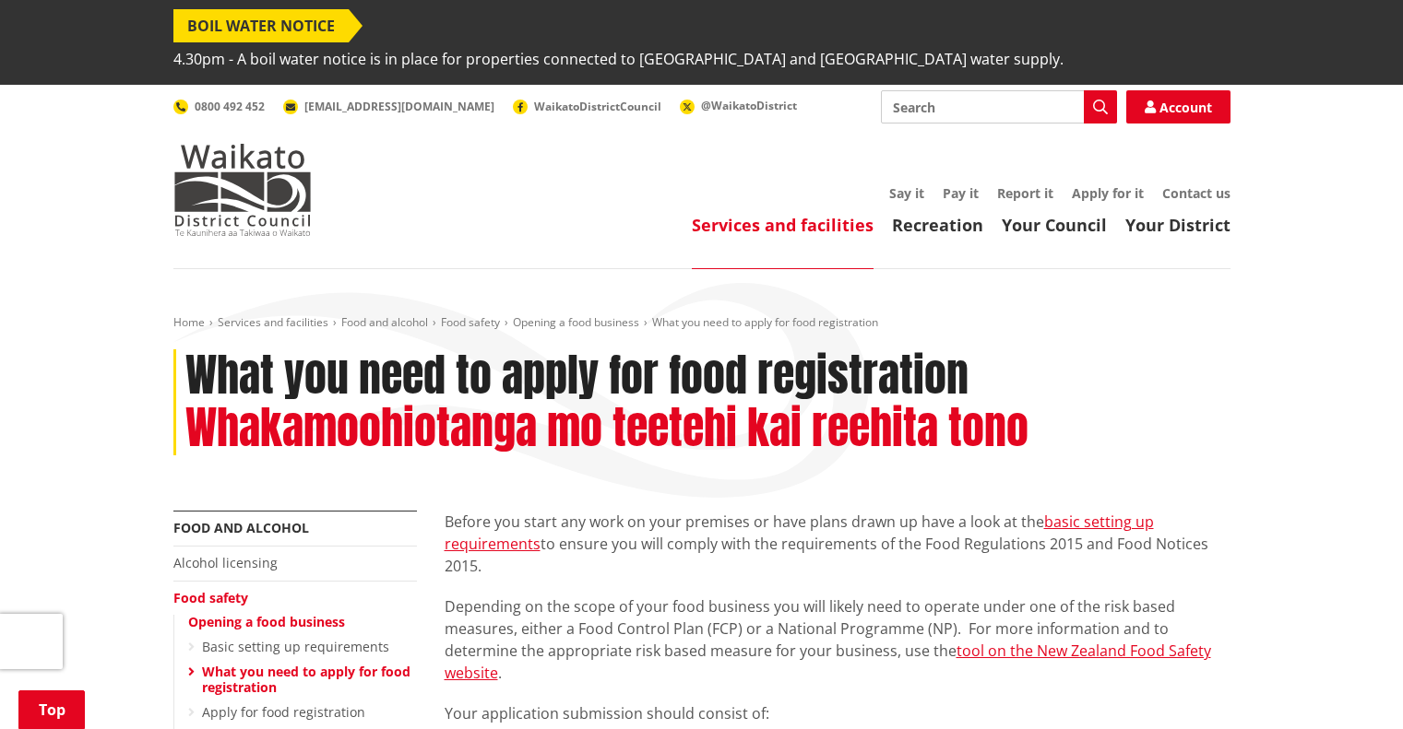 The width and height of the screenshot is (1403, 729). What do you see at coordinates (837, 714) in the screenshot?
I see `p: Your application submission should consist of:` at bounding box center [837, 714].